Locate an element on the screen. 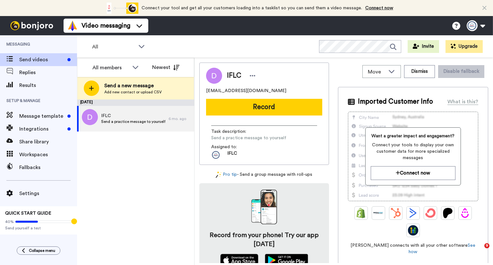  span: Share library is located at coordinates (48, 142).